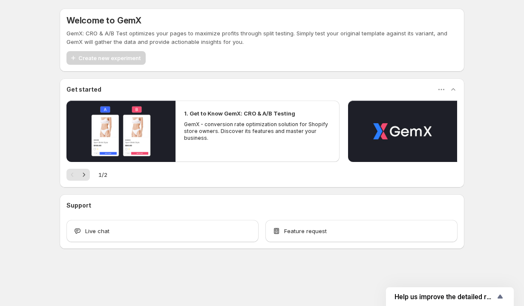 The height and width of the screenshot is (306, 524). Describe the element at coordinates (104, 20) in the screenshot. I see `h5: Welcome to GemX` at that location.